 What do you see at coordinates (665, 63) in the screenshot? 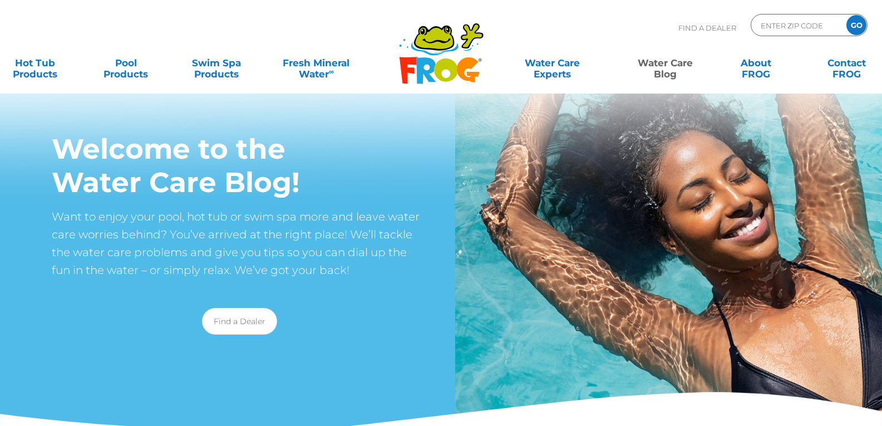
I see `a: Water CareBlog` at bounding box center [665, 63].